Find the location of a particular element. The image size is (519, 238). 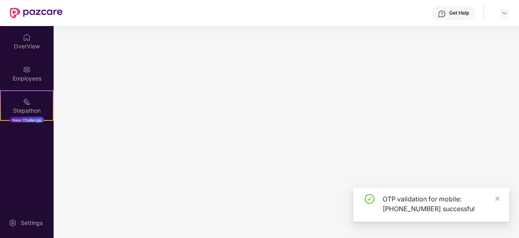

img: New Pazcare Logo is located at coordinates (36, 13).